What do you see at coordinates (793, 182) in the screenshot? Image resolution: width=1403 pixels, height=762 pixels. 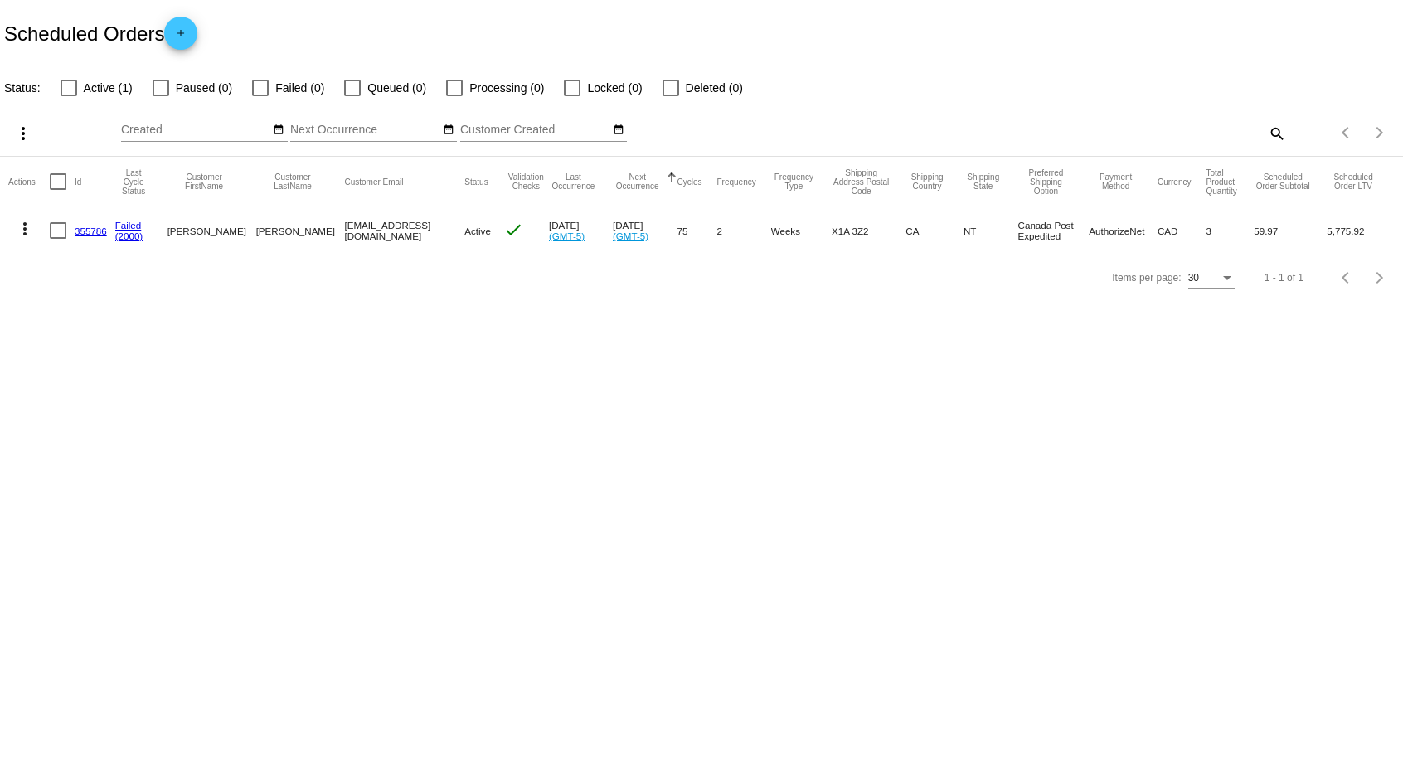 I see `button: Change sorting for FrequencyType` at bounding box center [793, 182].